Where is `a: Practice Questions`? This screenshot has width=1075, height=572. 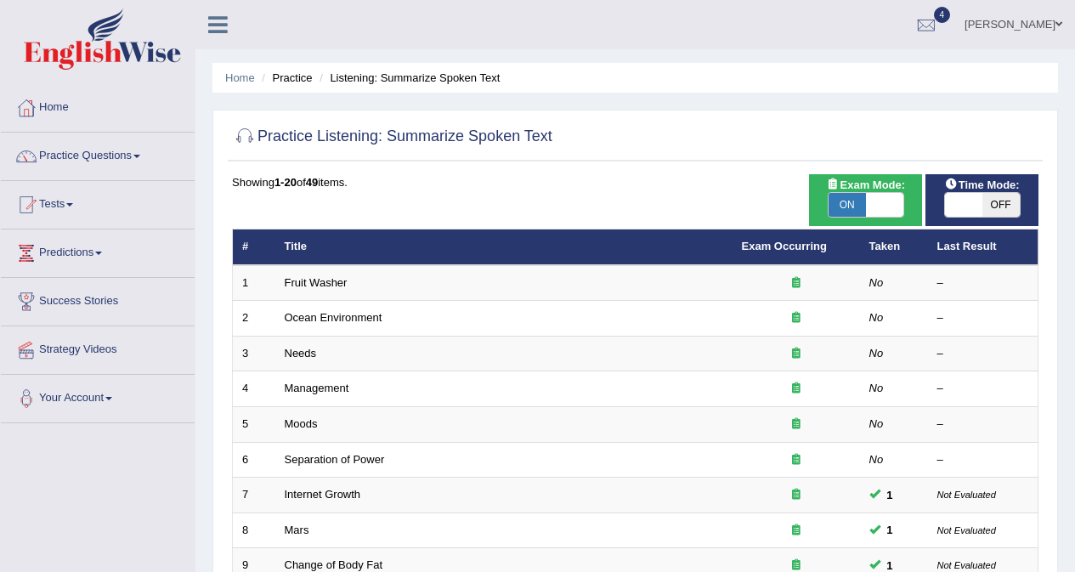 a: Practice Questions is located at coordinates (98, 154).